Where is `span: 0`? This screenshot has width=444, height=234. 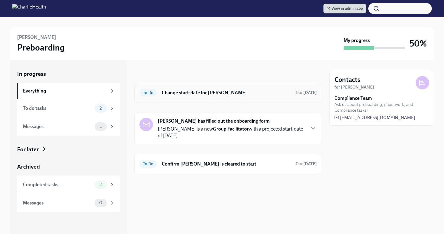 span: 0 is located at coordinates (101, 203).